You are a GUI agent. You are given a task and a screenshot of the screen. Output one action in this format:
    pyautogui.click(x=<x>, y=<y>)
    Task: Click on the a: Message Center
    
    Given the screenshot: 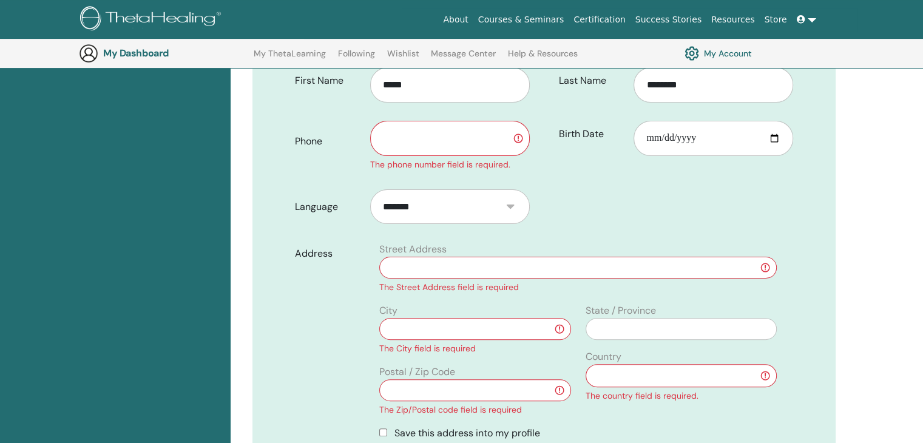 What is the action you would take?
    pyautogui.click(x=463, y=58)
    